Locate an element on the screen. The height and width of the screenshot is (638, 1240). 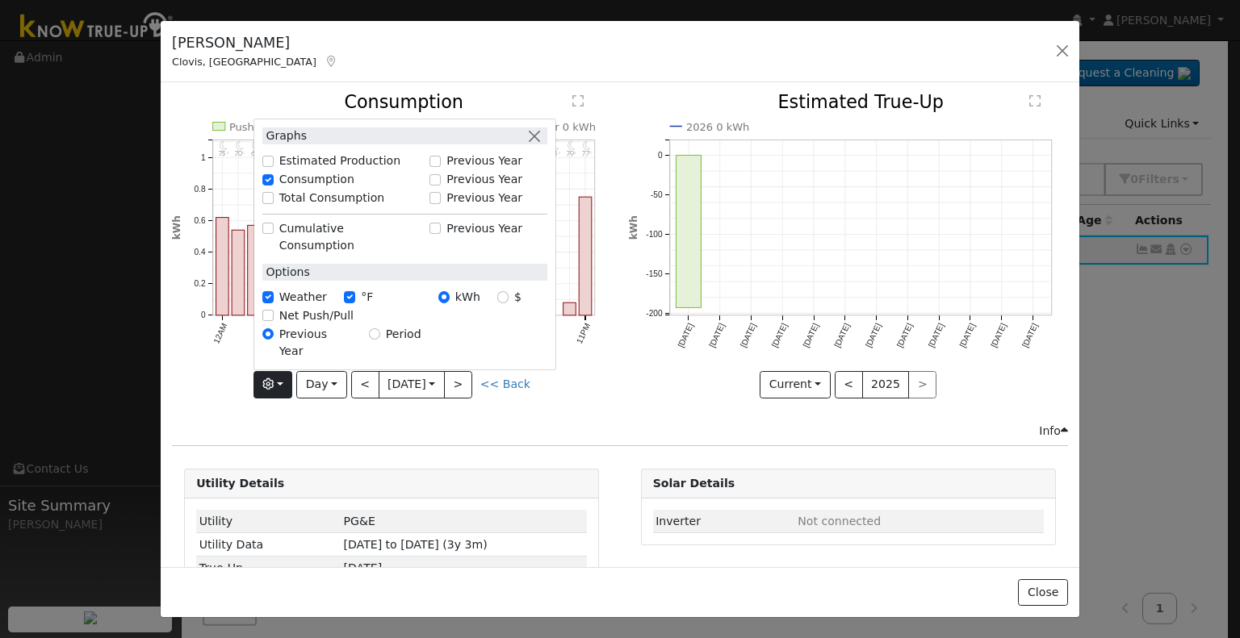
i: 1AM - Clear is located at coordinates (240, 146).